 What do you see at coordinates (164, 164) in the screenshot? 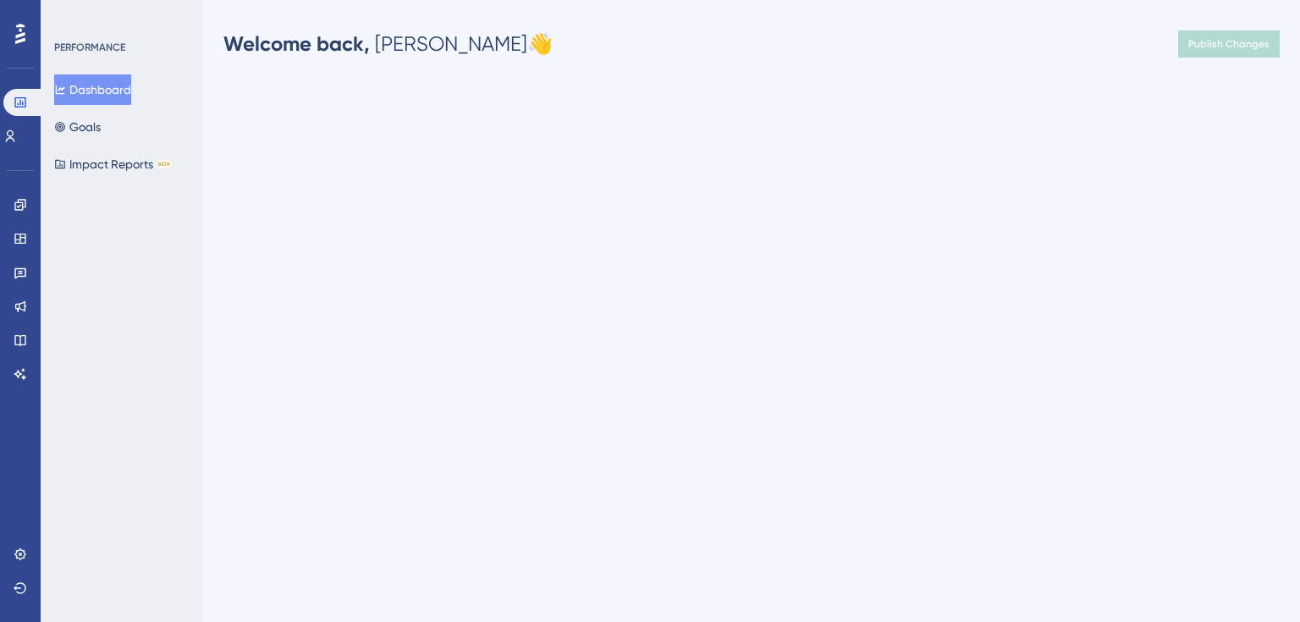
I see `div: BETA` at bounding box center [164, 164].